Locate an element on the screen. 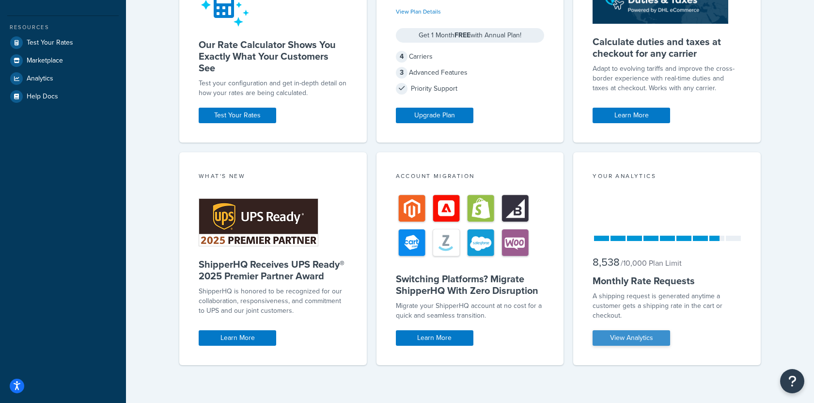 The width and height of the screenshot is (814, 403). div: Priority Support is located at coordinates (470, 89).